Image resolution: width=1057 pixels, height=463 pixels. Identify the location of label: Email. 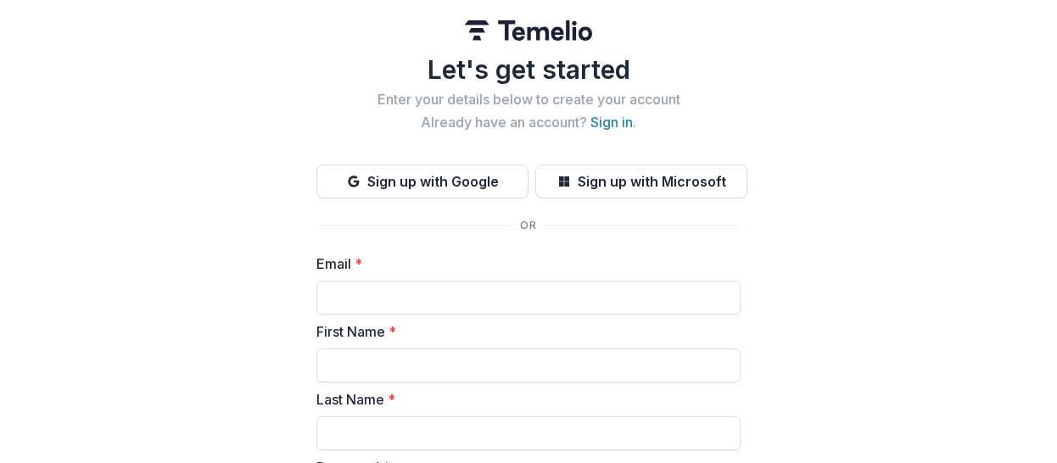
(523, 264).